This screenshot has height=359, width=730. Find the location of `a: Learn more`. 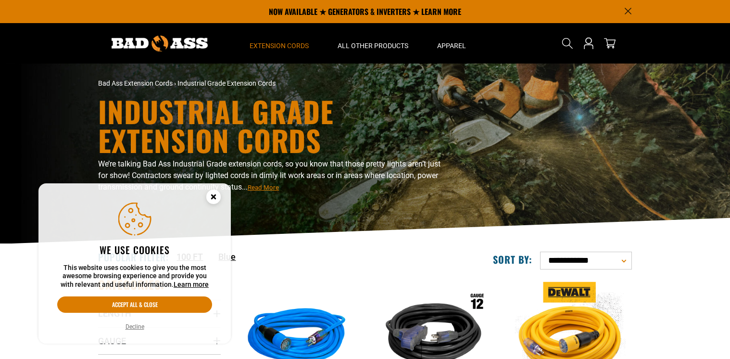

a: Learn more is located at coordinates (191, 284).